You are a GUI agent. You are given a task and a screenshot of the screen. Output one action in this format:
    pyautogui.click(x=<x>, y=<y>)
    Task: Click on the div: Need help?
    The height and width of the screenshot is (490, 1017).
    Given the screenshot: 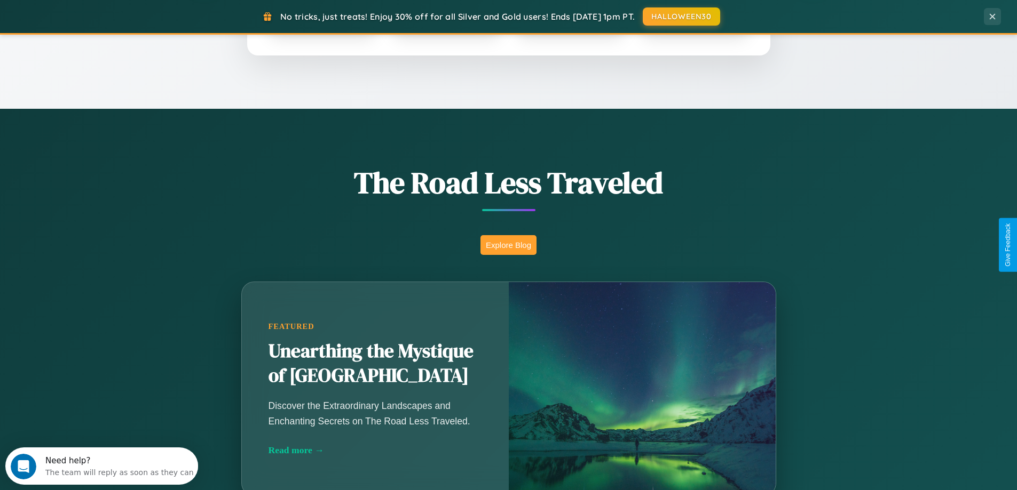 What is the action you would take?
    pyautogui.click(x=114, y=13)
    